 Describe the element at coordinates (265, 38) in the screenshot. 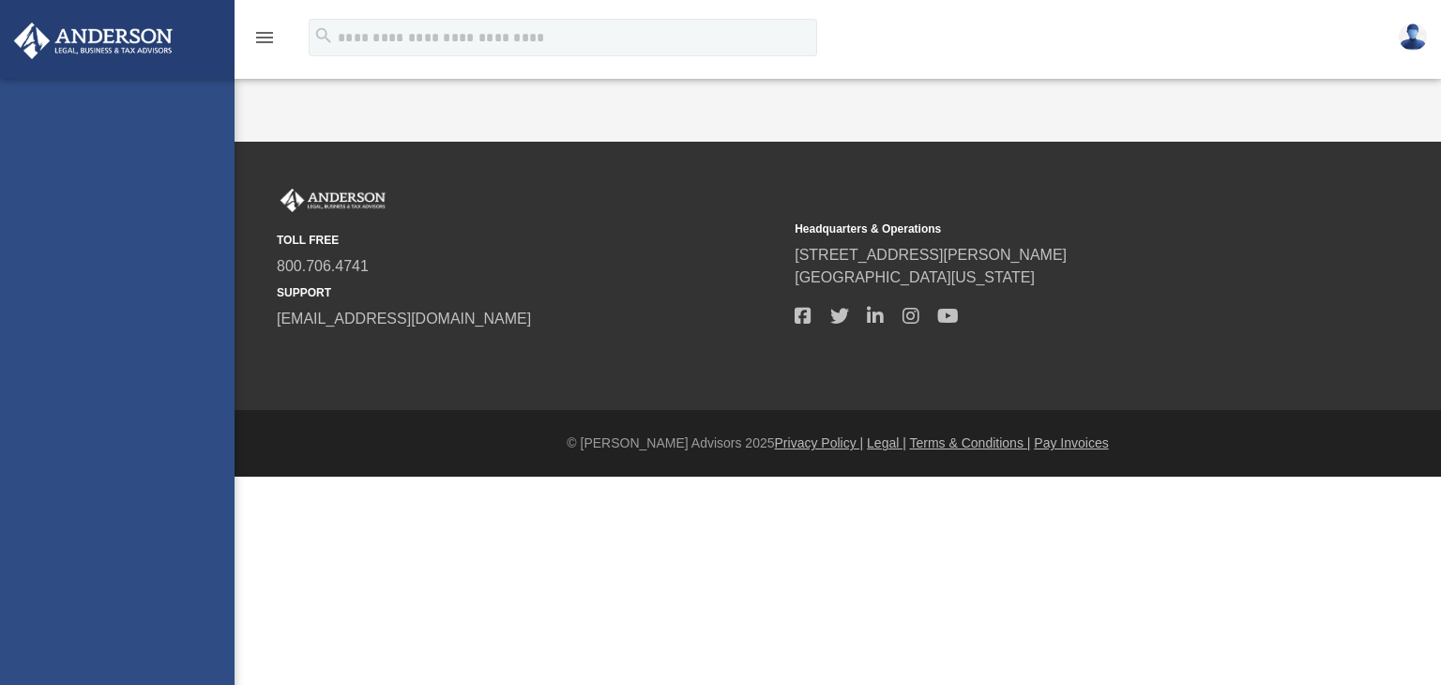

I see `i: menu` at that location.